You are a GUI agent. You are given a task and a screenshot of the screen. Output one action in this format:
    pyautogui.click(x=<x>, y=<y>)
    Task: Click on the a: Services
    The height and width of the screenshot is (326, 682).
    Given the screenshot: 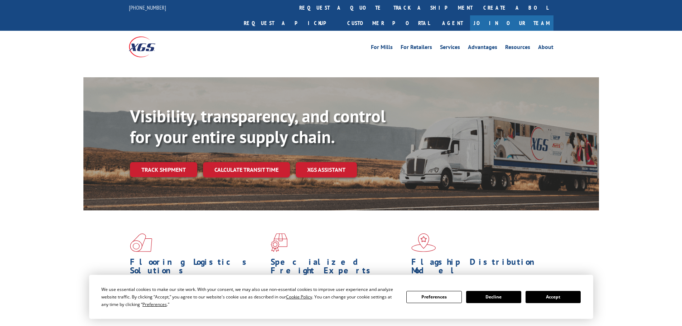 What is the action you would take?
    pyautogui.click(x=450, y=48)
    